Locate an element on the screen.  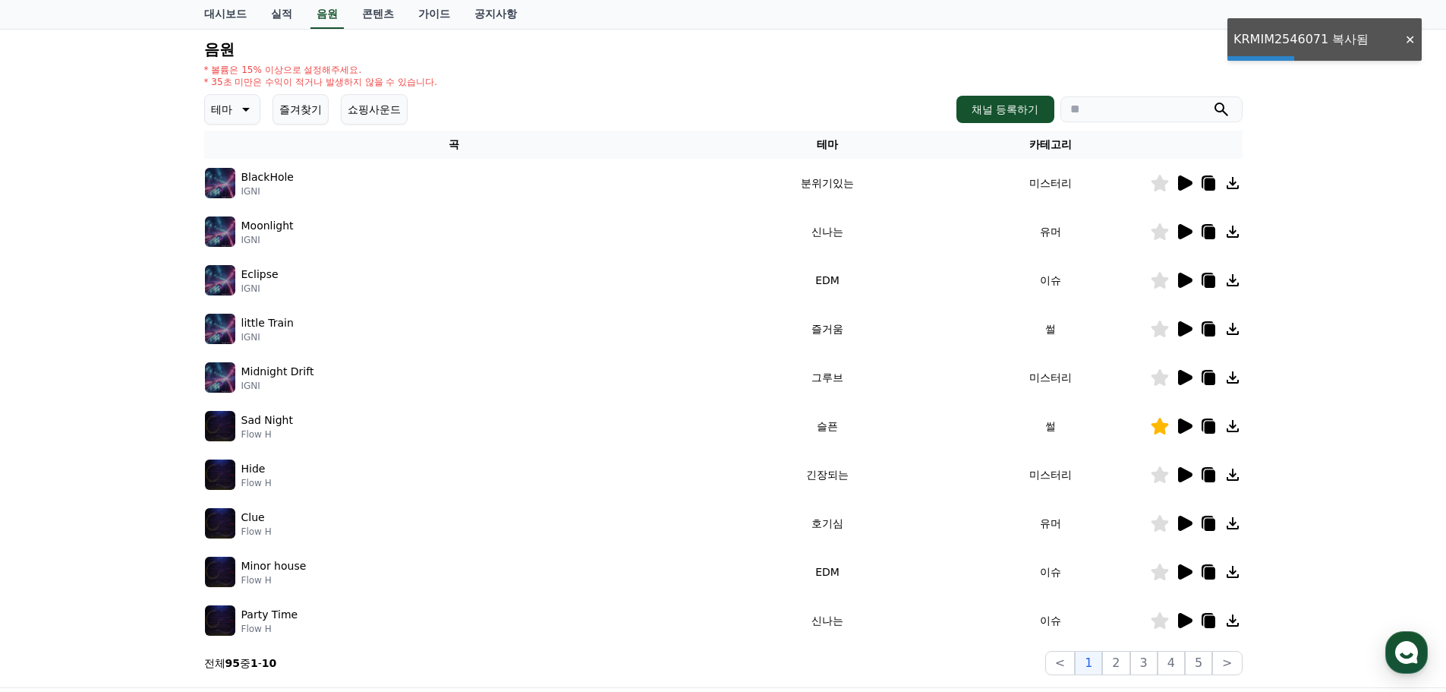
strong: 10 is located at coordinates (269, 663).